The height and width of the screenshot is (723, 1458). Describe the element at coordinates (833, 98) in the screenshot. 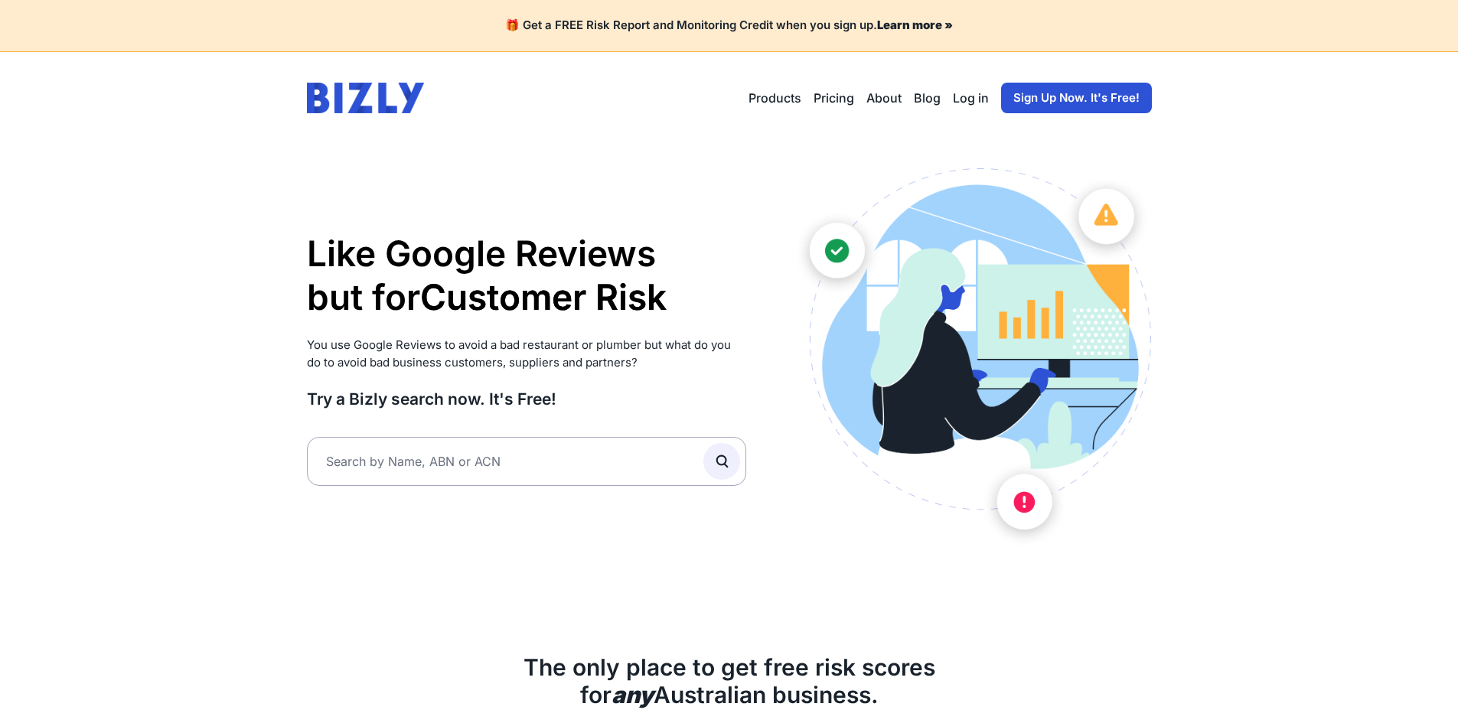

I see `a: Pricing` at that location.